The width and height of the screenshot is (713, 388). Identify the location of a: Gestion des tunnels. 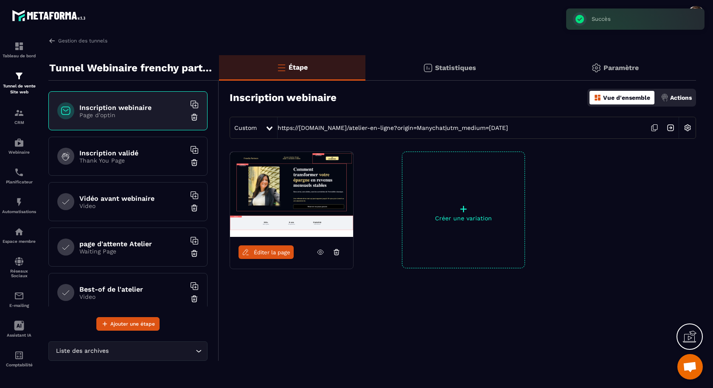
(78, 41).